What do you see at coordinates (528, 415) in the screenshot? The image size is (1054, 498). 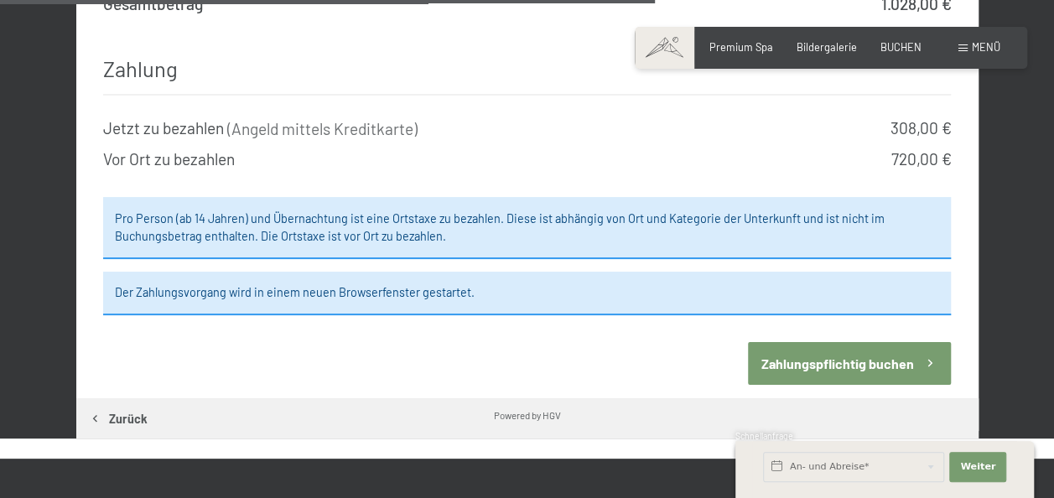 I see `div: Powered by HGV` at bounding box center [528, 415].